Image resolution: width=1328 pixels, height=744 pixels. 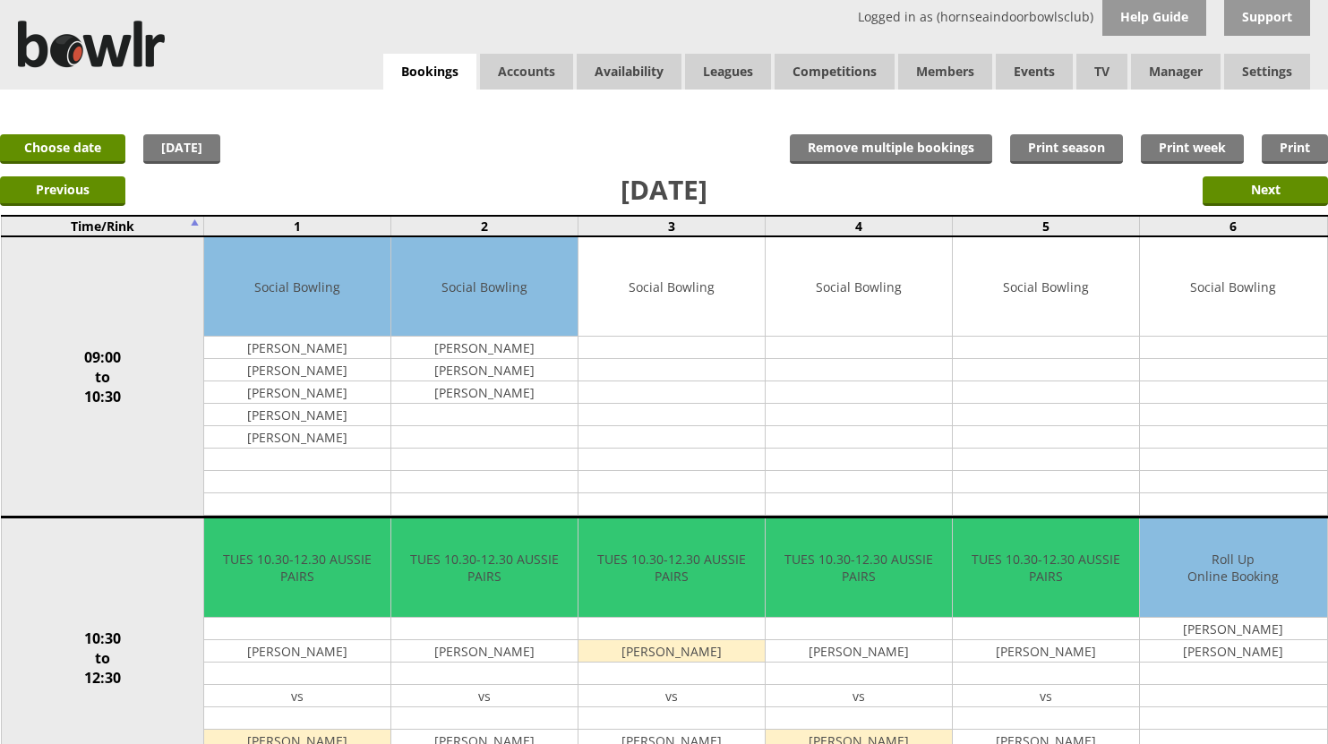 I want to click on a: Competitions, so click(x=835, y=72).